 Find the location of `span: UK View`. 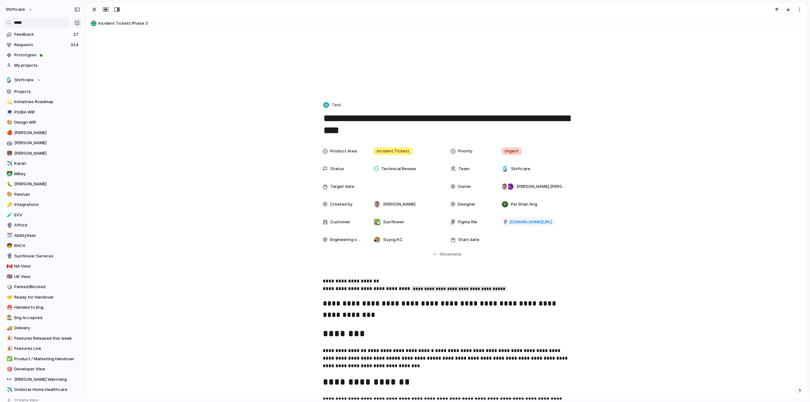

span: UK View is located at coordinates (47, 277).